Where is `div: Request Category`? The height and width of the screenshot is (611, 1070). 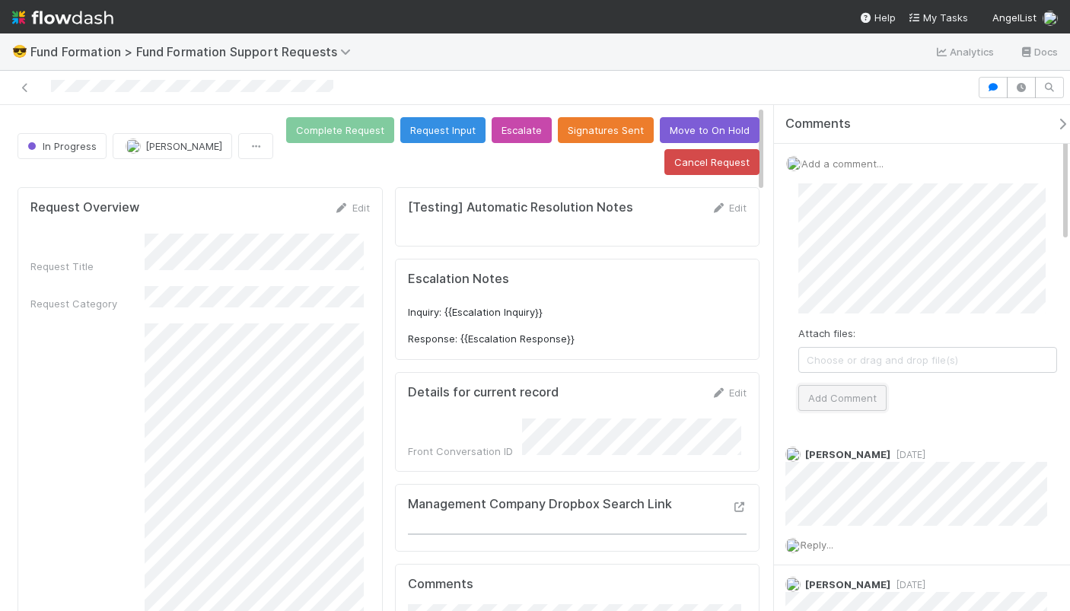
div: Request Category is located at coordinates (87, 304).